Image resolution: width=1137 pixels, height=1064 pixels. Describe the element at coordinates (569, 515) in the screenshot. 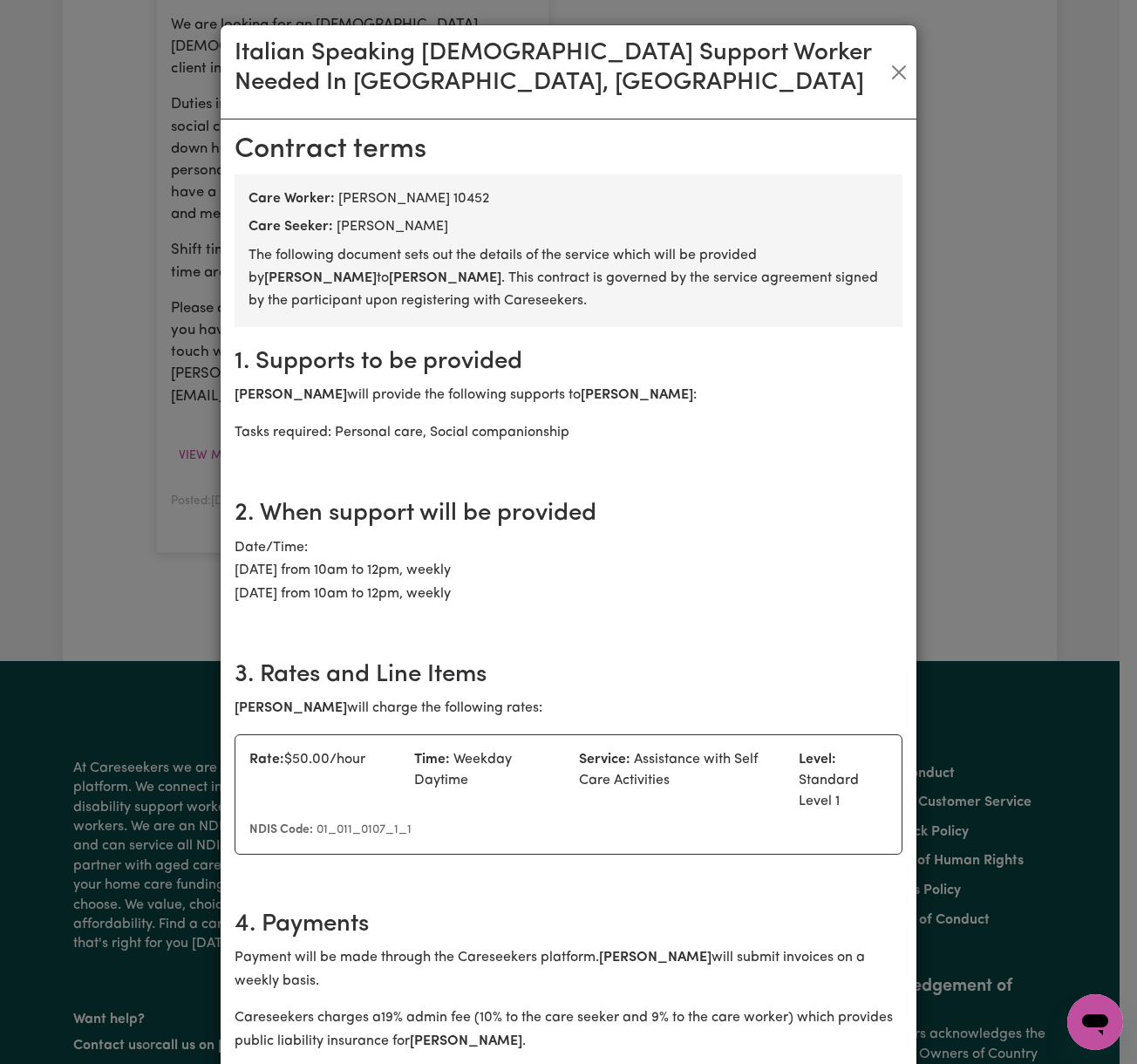

I see `h2: 2. When support will be provided` at that location.